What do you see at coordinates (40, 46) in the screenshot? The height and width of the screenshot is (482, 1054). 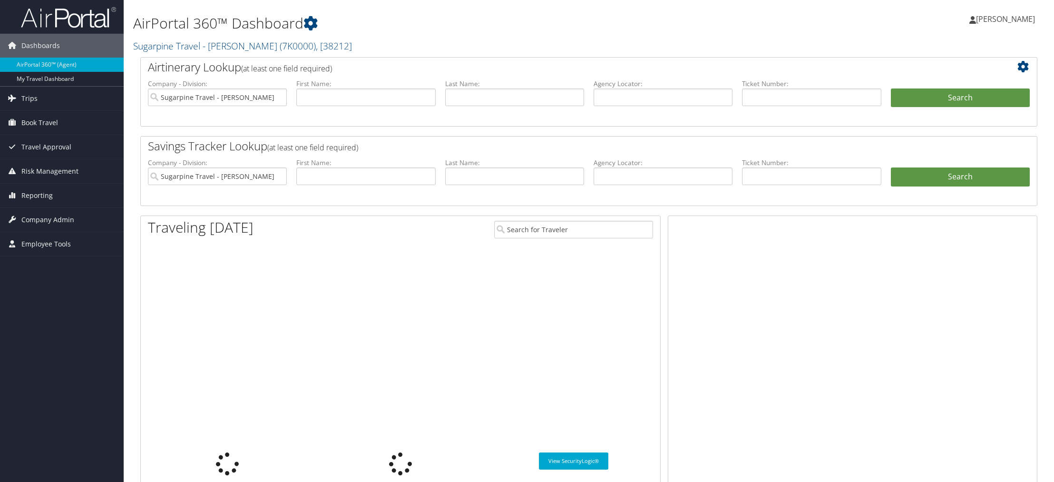 I see `span: Dashboards` at bounding box center [40, 46].